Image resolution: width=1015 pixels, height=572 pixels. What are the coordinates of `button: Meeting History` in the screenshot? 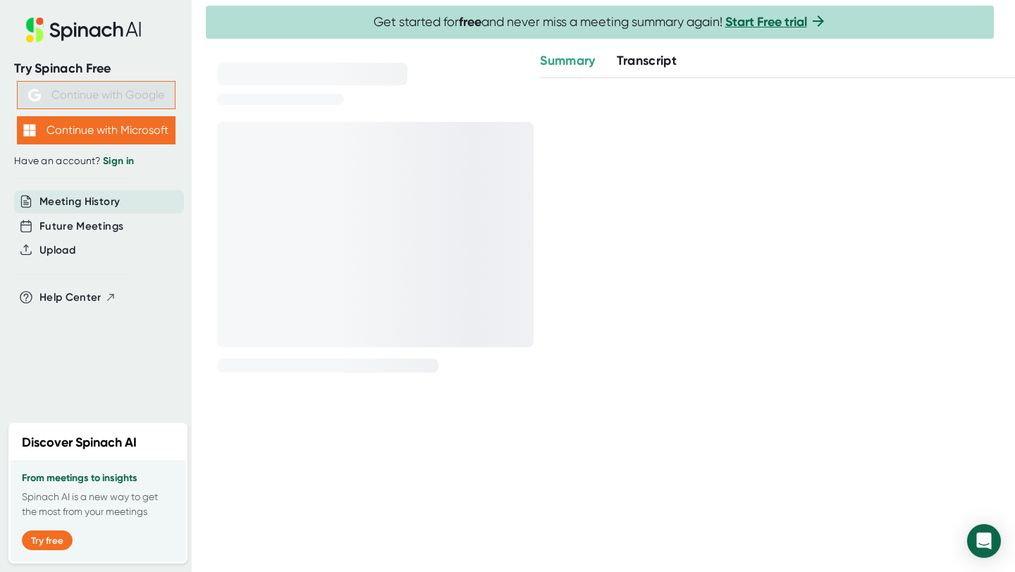 It's located at (80, 202).